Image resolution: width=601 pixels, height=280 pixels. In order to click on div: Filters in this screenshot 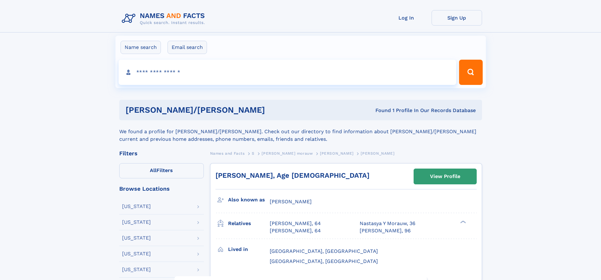, I will do `click(162, 153)`.